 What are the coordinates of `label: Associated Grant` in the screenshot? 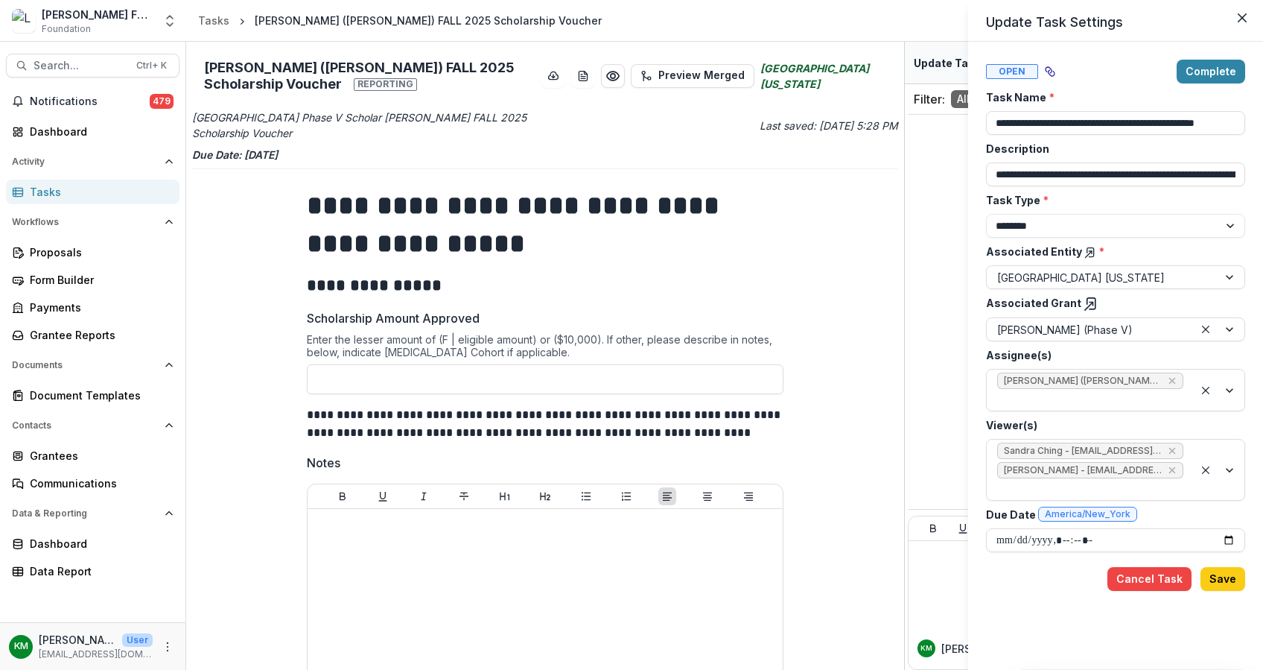 It's located at (1111, 303).